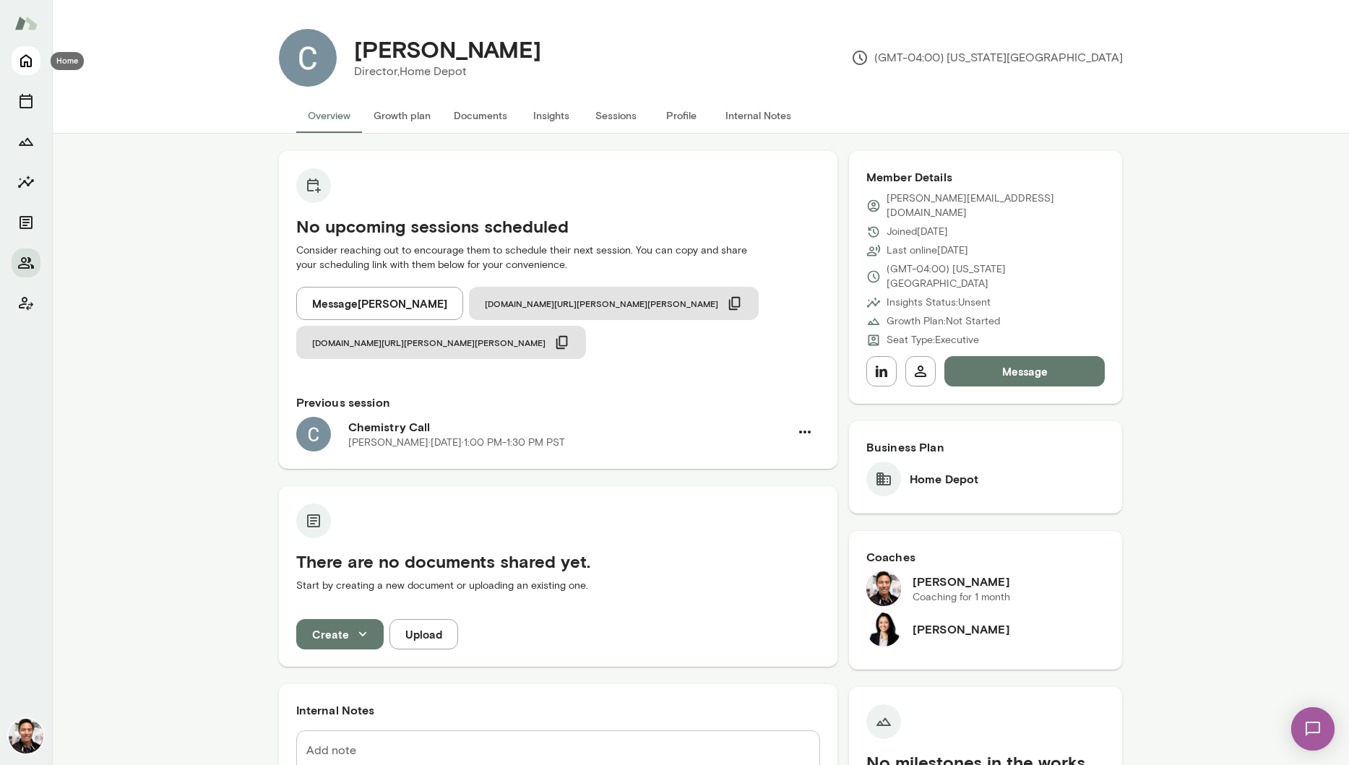 This screenshot has height=765, width=1349. What do you see at coordinates (329, 116) in the screenshot?
I see `button: Overview` at bounding box center [329, 116].